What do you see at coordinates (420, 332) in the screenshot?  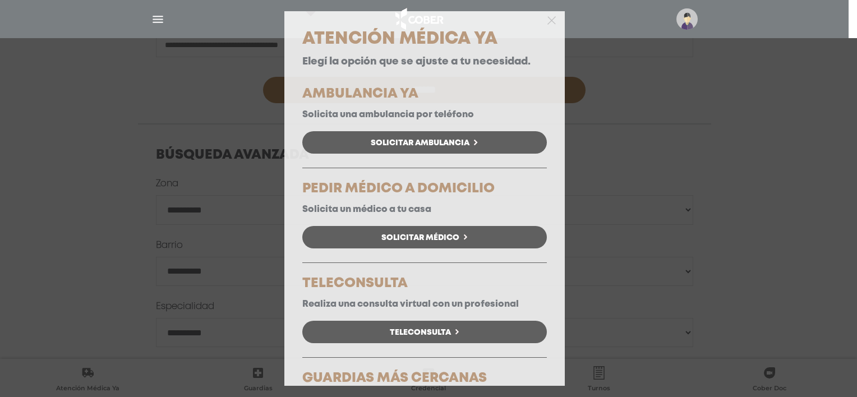 I see `span: Teleconsulta` at bounding box center [420, 332].